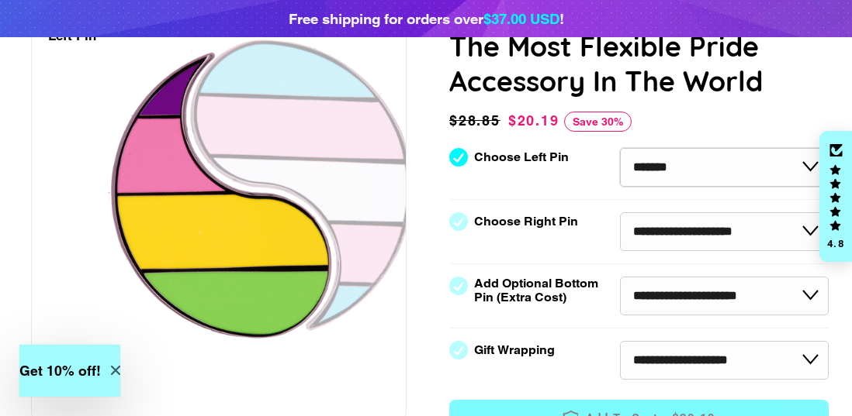 The width and height of the screenshot is (852, 416). Describe the element at coordinates (835, 197) in the screenshot. I see `div: Click to open Judge.me floating reviews tab` at that location.